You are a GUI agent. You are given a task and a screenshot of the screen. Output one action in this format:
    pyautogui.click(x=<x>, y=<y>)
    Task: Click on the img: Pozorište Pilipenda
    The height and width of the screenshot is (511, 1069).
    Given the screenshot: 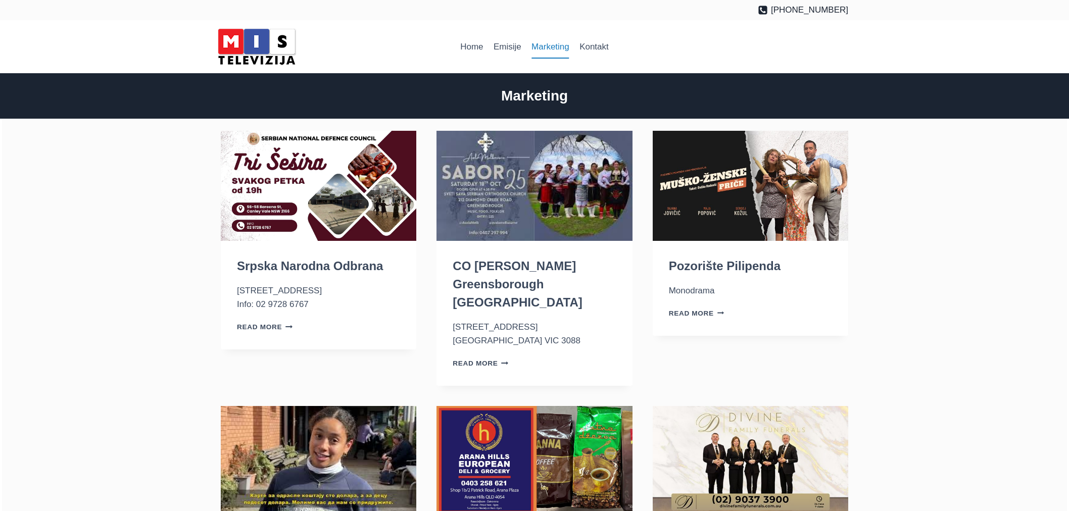 What is the action you would take?
    pyautogui.click(x=750, y=186)
    